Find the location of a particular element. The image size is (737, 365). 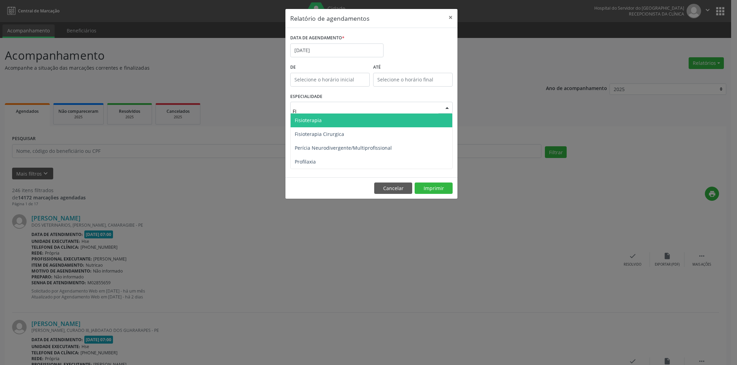

span: Profilaxia is located at coordinates (305, 162).